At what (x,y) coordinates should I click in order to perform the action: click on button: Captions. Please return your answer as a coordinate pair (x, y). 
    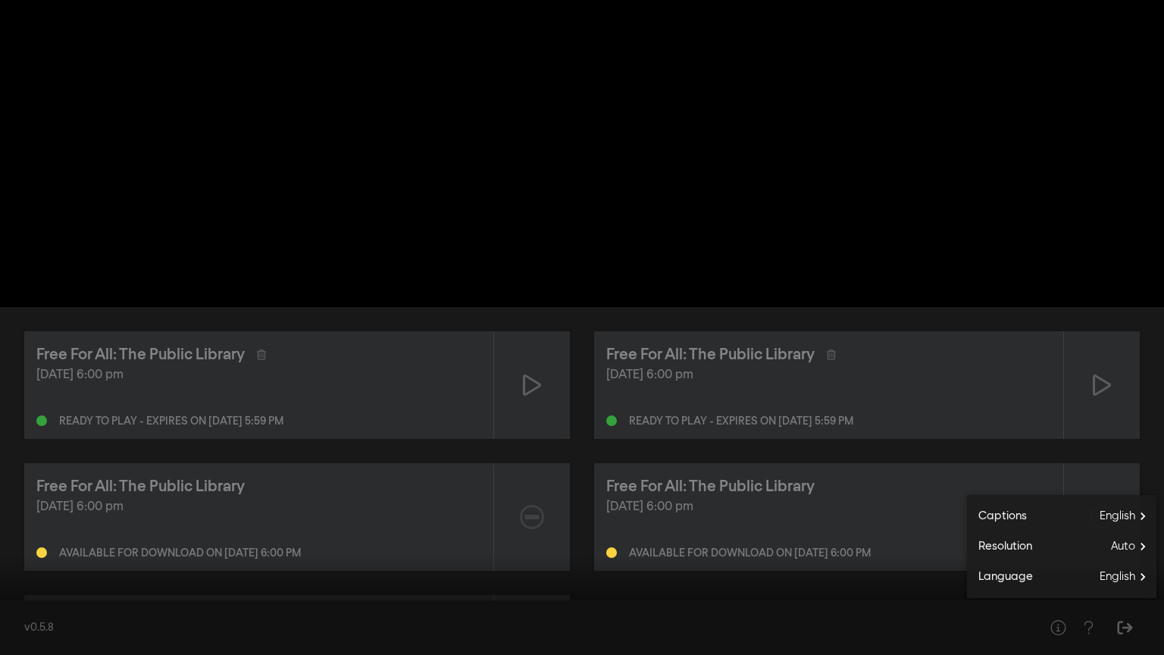
    Looking at the image, I should click on (1062, 516).